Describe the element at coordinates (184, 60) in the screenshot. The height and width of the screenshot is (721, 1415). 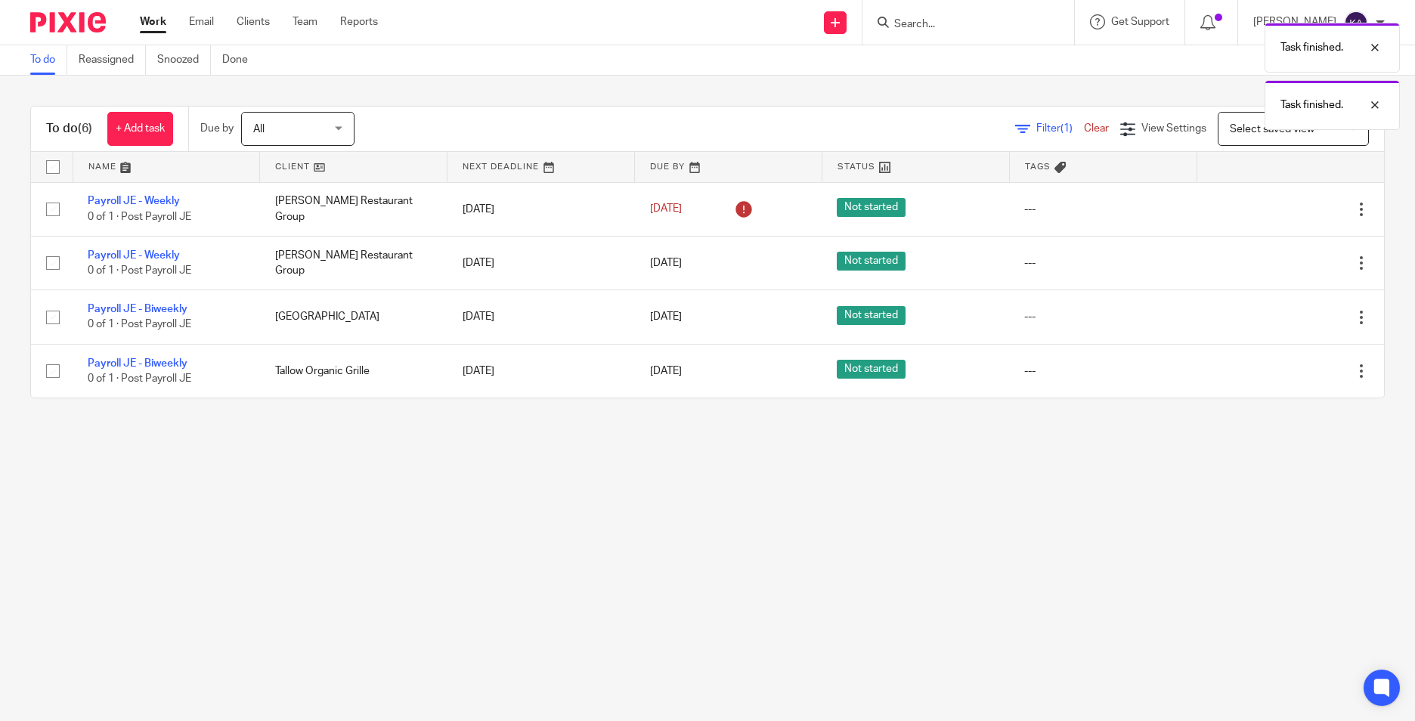
I see `a: Snoozed` at that location.